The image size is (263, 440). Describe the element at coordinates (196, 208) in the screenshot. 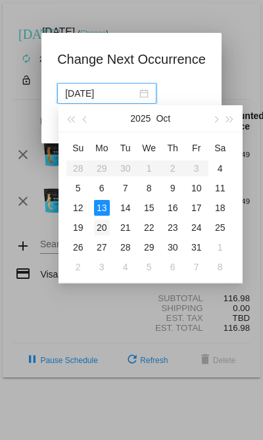

I see `div: 17` at that location.